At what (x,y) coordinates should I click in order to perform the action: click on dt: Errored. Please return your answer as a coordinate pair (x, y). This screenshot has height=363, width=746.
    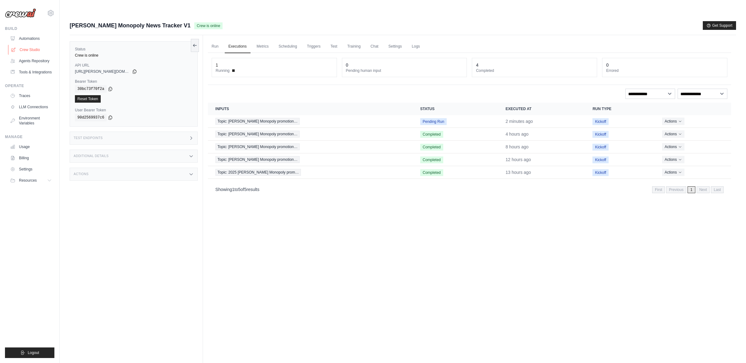
    Looking at the image, I should click on (664, 71).